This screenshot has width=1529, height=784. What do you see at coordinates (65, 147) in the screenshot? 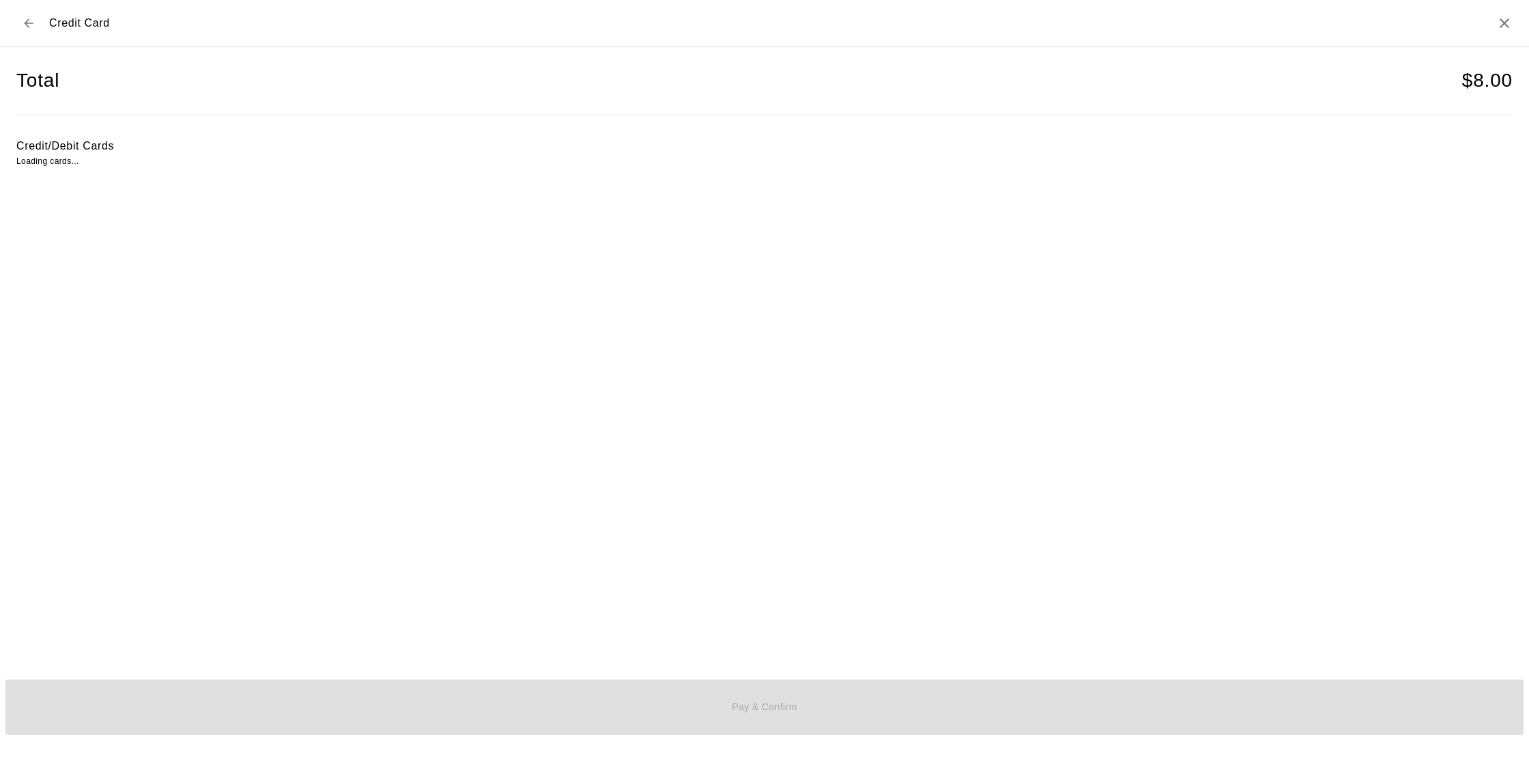
I see `h6: Credit/Debit Cards` at bounding box center [65, 147].